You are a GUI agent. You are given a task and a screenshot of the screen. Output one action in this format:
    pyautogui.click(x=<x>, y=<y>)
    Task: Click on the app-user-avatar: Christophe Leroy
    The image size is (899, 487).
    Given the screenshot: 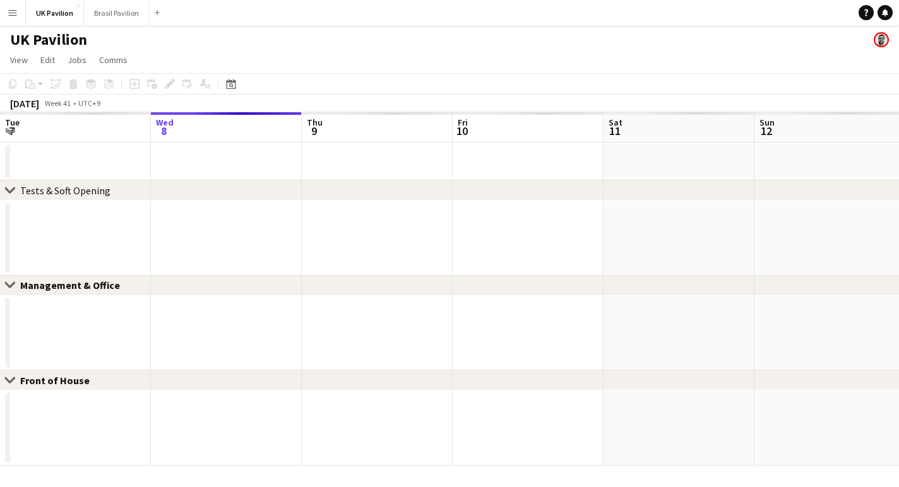 What is the action you would take?
    pyautogui.click(x=881, y=40)
    